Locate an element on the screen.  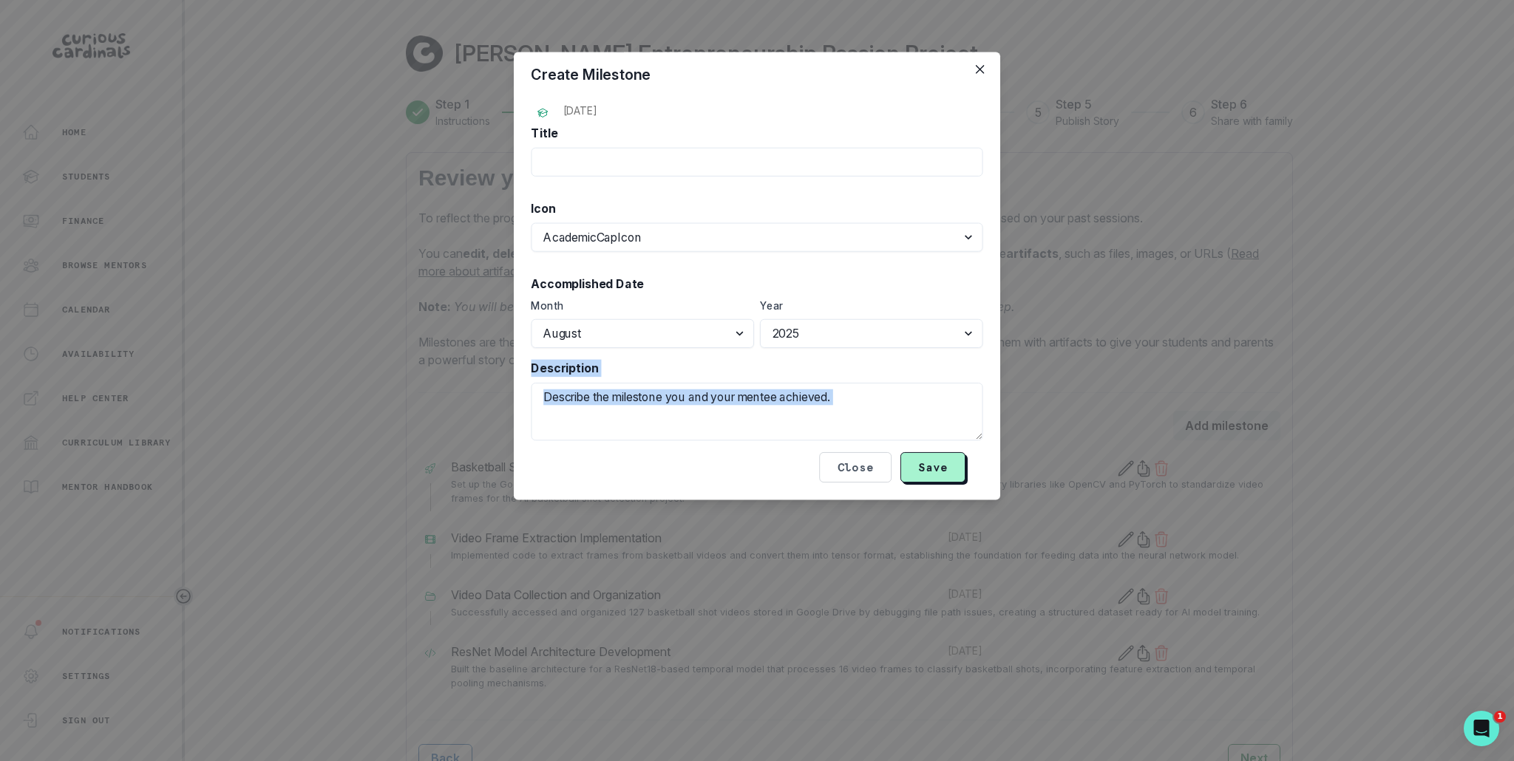
label: Year is located at coordinates (867, 305).